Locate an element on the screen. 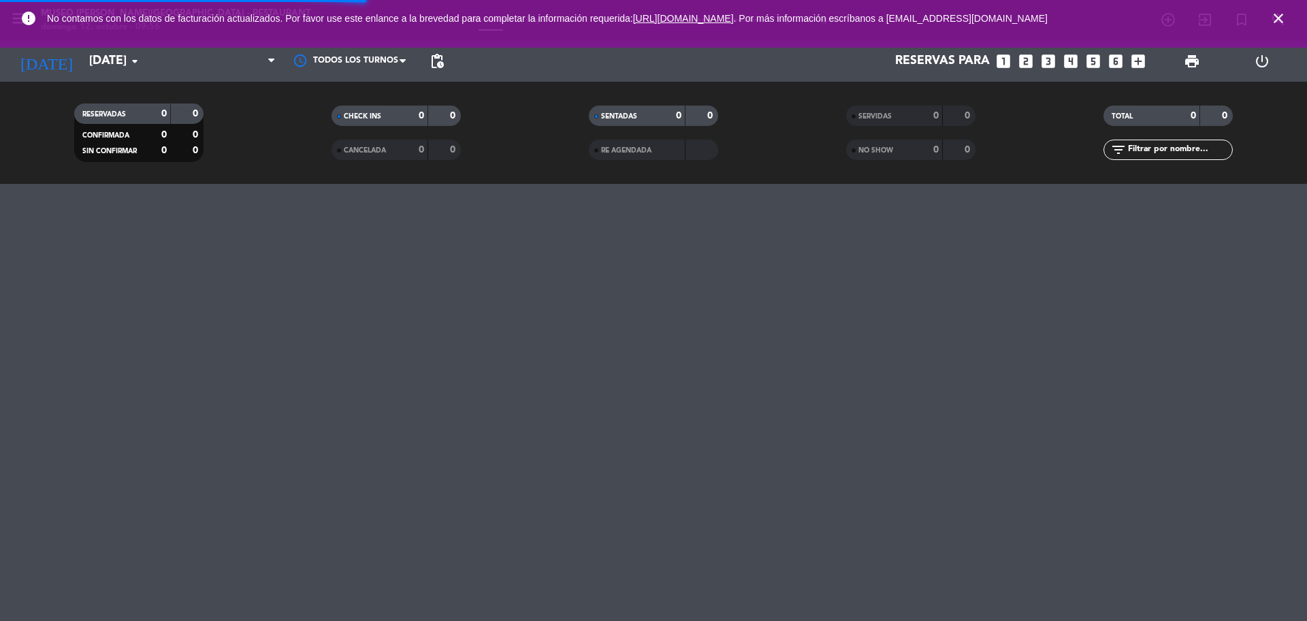 Image resolution: width=1307 pixels, height=621 pixels. i: arrow_drop_down is located at coordinates (135, 61).